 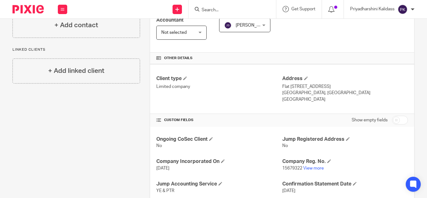 What do you see at coordinates (76, 50) in the screenshot?
I see `p: Linked clients` at bounding box center [76, 50].